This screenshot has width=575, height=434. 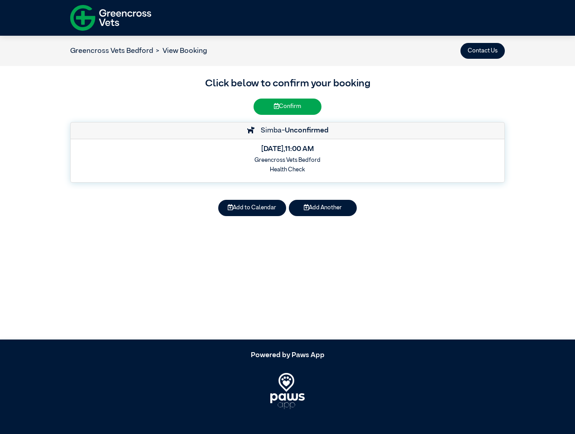 What do you see at coordinates (306, 131) in the screenshot?
I see `strong: Unconfirmed` at bounding box center [306, 131].